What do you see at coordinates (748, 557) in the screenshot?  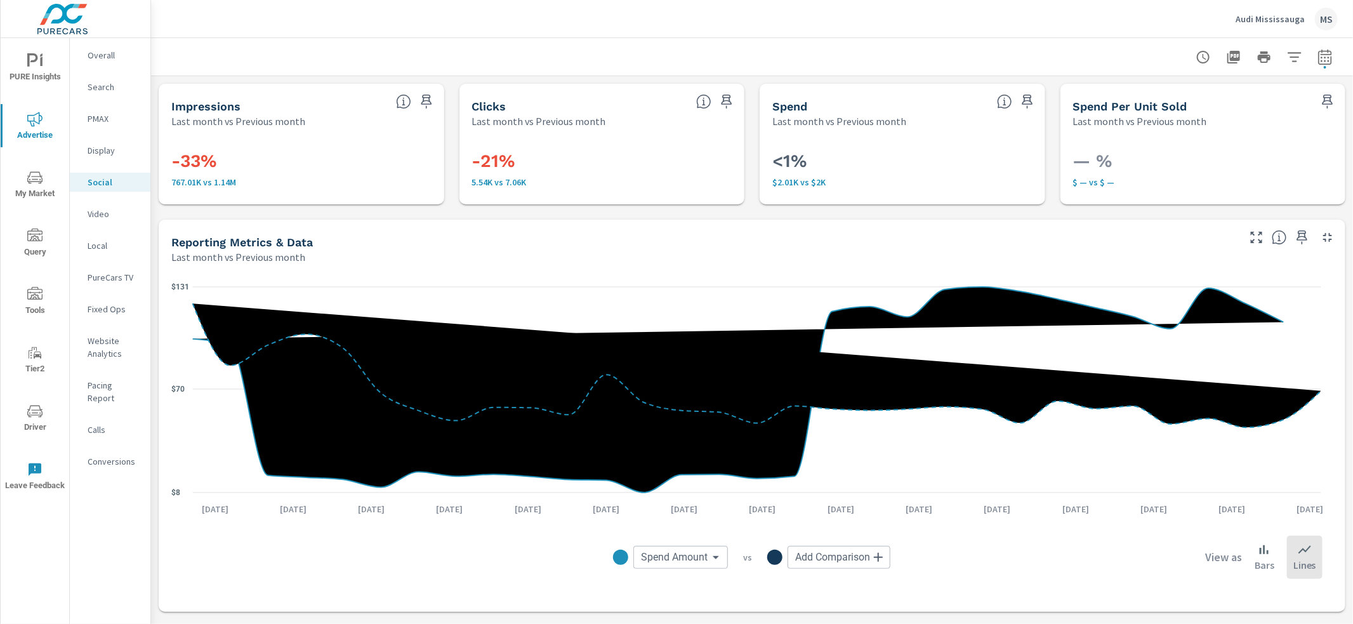 I see `p: vs` at bounding box center [748, 557].